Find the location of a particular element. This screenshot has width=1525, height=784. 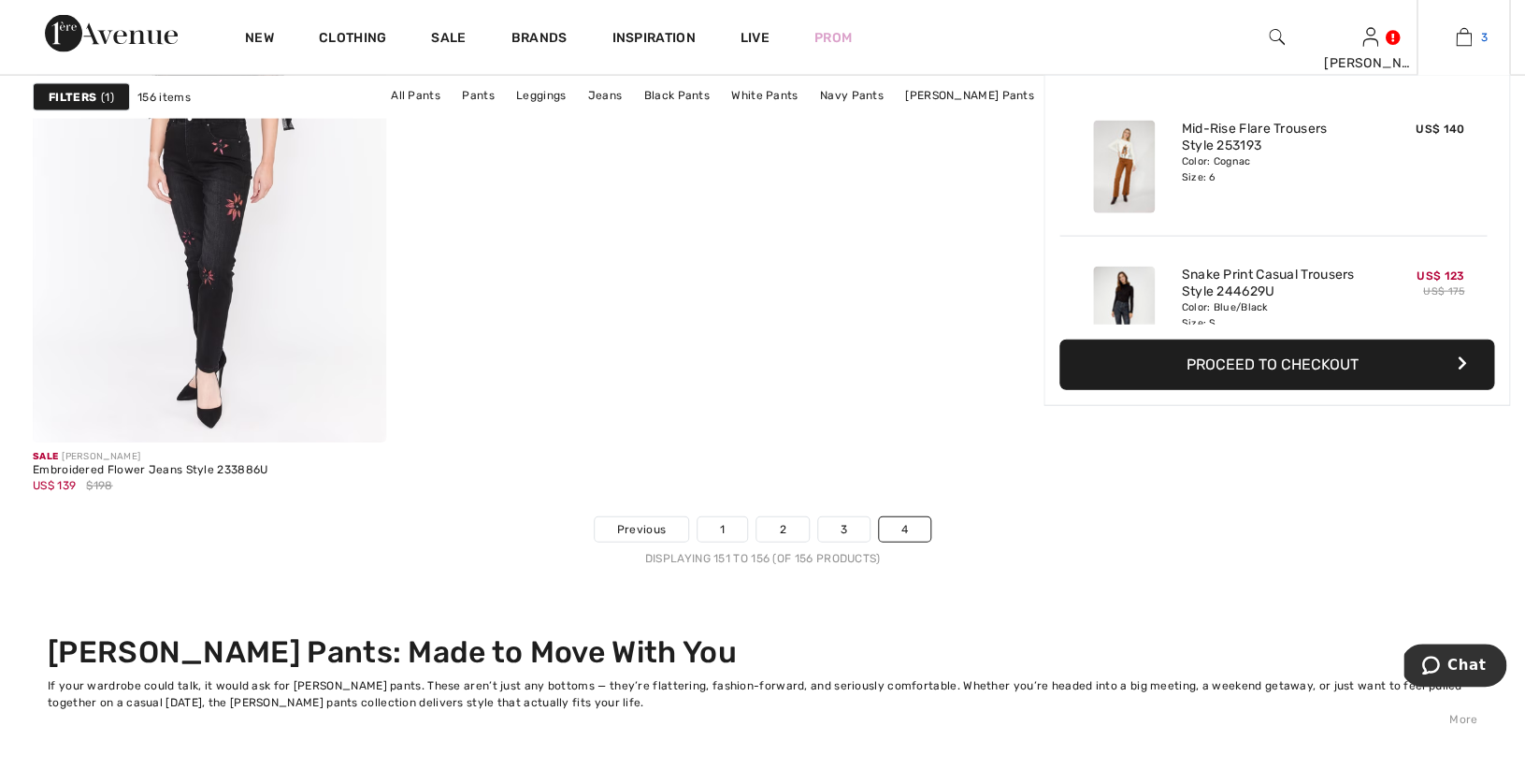

a: Previous is located at coordinates (641, 529).